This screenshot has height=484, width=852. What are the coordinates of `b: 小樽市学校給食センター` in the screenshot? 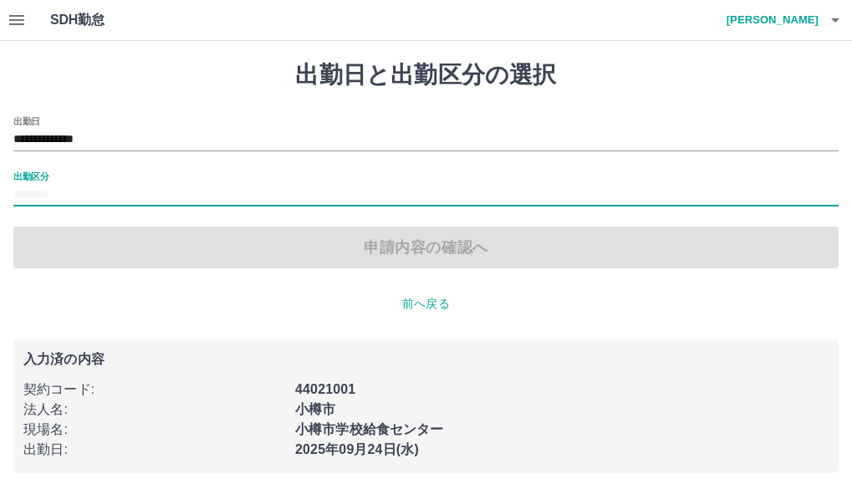 It's located at (370, 429).